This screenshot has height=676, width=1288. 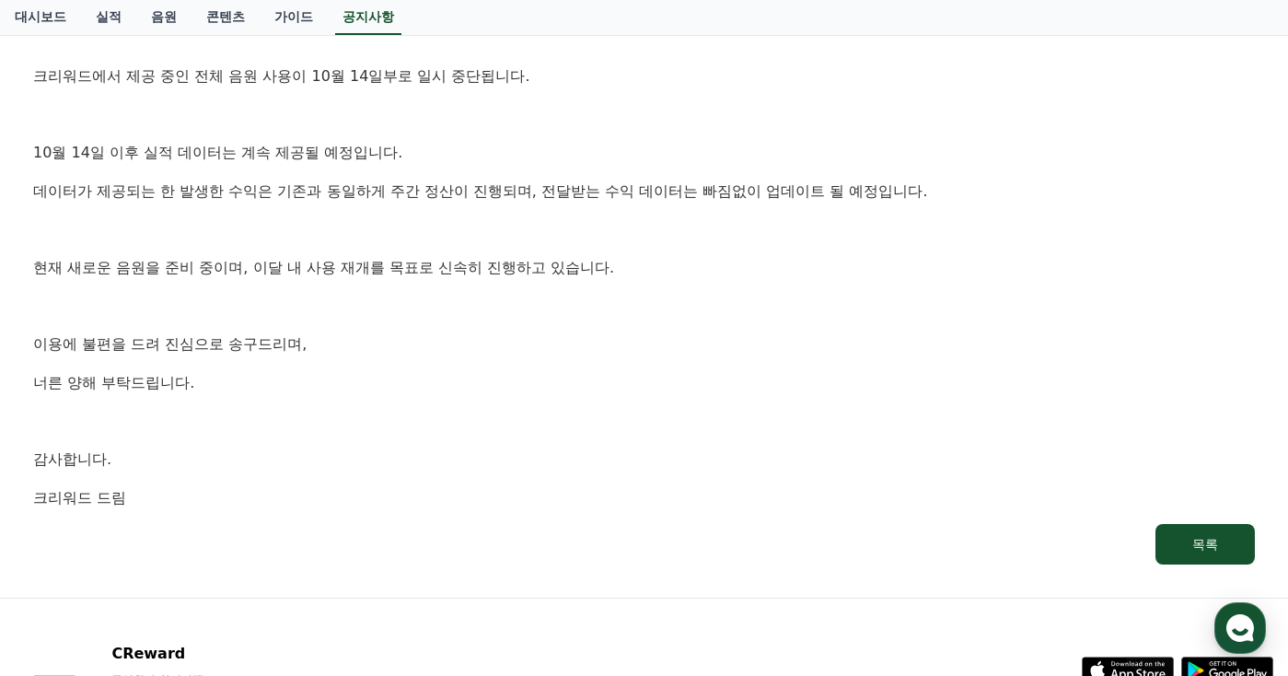 I want to click on p: 감사합니다., so click(x=644, y=459).